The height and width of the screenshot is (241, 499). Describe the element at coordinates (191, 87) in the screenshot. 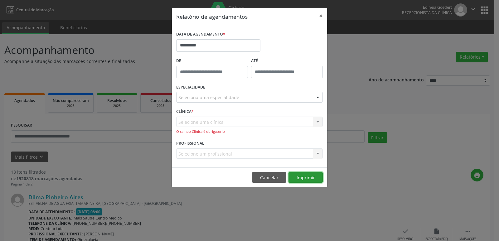

I see `label: ESPECIALIDADE` at that location.